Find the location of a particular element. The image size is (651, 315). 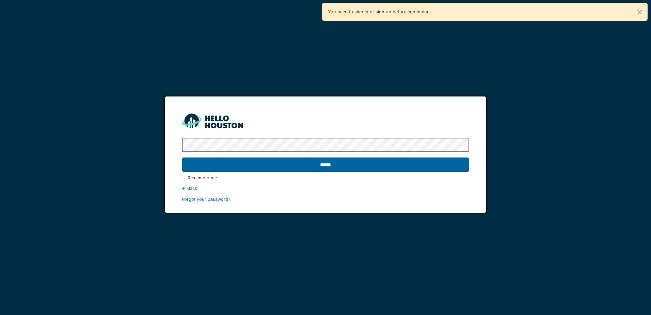

a: Forgot your password? is located at coordinates (206, 199).